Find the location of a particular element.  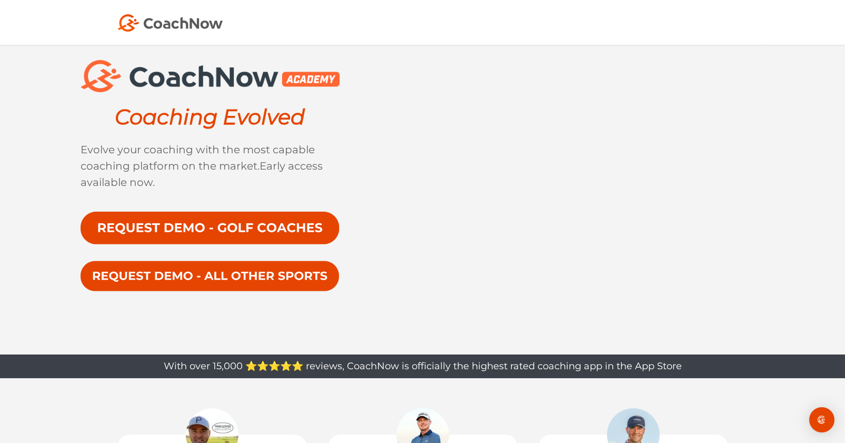

span: Evolve your coaching with the most capable coaching platform on the market. is located at coordinates (197, 157).